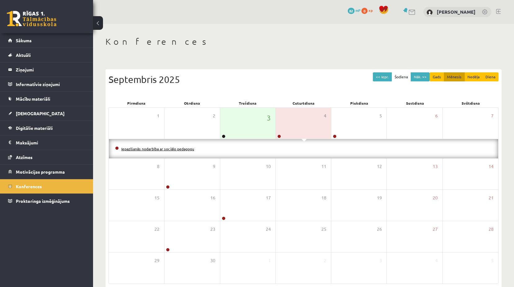  I want to click on button: Nedēļa, so click(474, 77).